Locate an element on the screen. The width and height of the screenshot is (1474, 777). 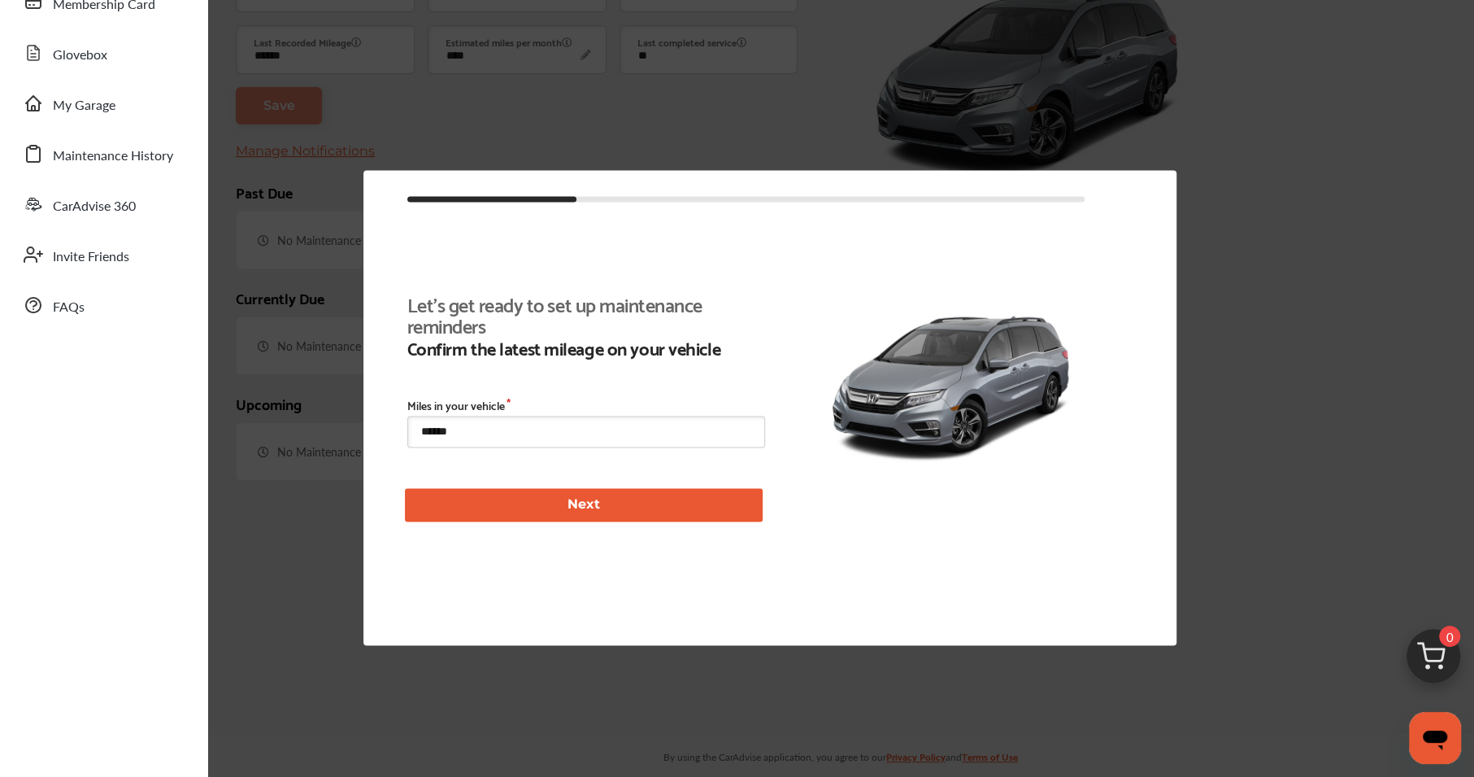
a: Glovebox is located at coordinates (102, 53).